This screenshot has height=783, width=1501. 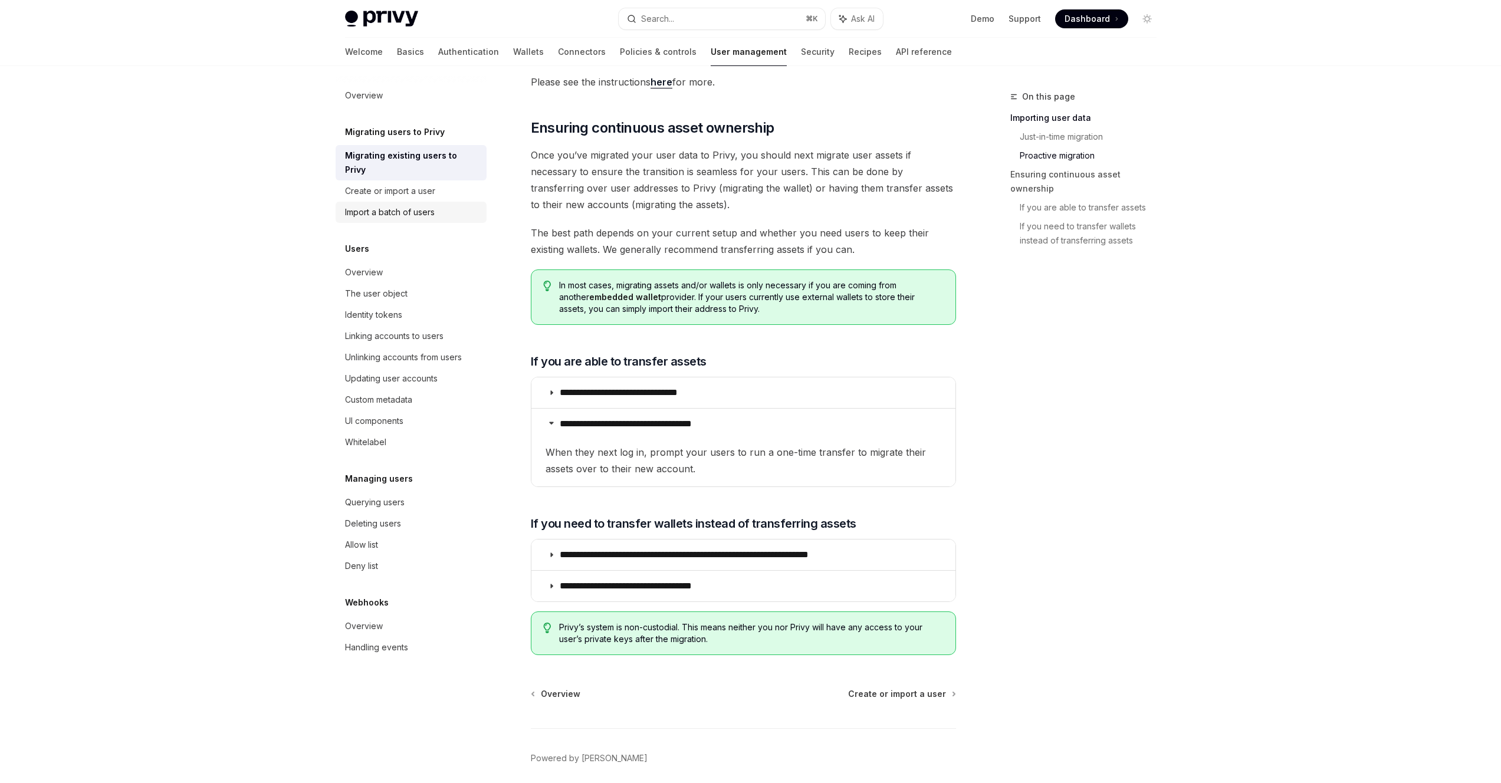 I want to click on span: If you need to transfer wallets instead of transferring assets, so click(x=694, y=524).